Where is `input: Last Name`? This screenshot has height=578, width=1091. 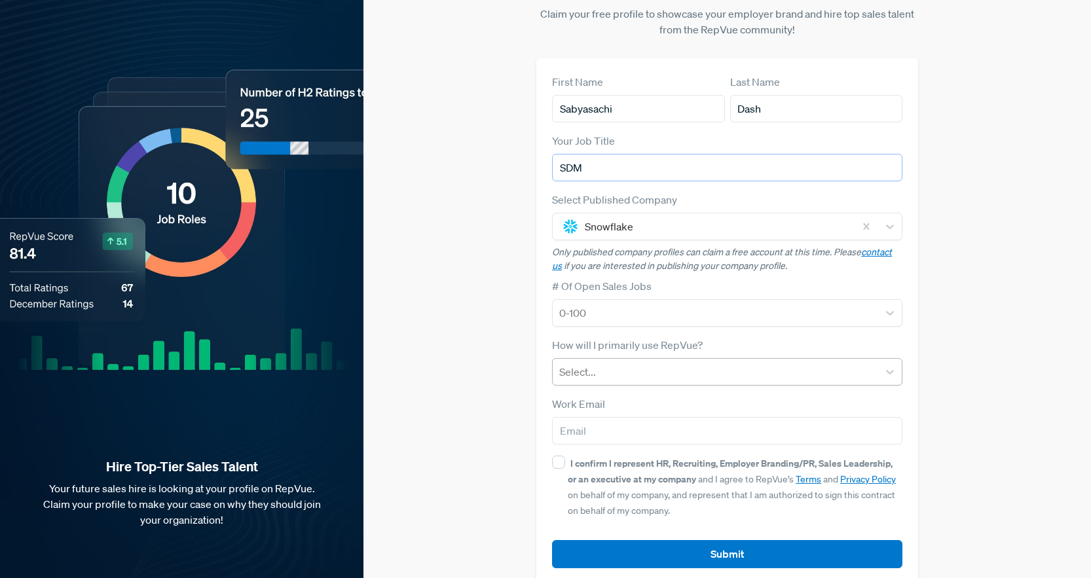 input: Last Name is located at coordinates (817, 109).